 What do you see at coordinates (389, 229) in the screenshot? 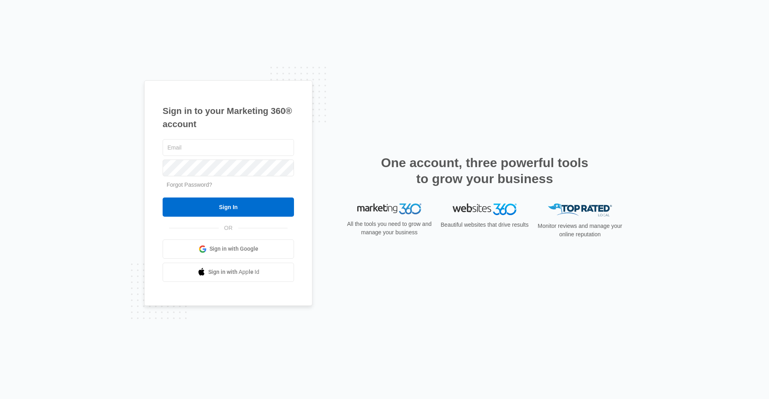
I see `p: All the tools you need to grow and manage your business` at bounding box center [389, 229].